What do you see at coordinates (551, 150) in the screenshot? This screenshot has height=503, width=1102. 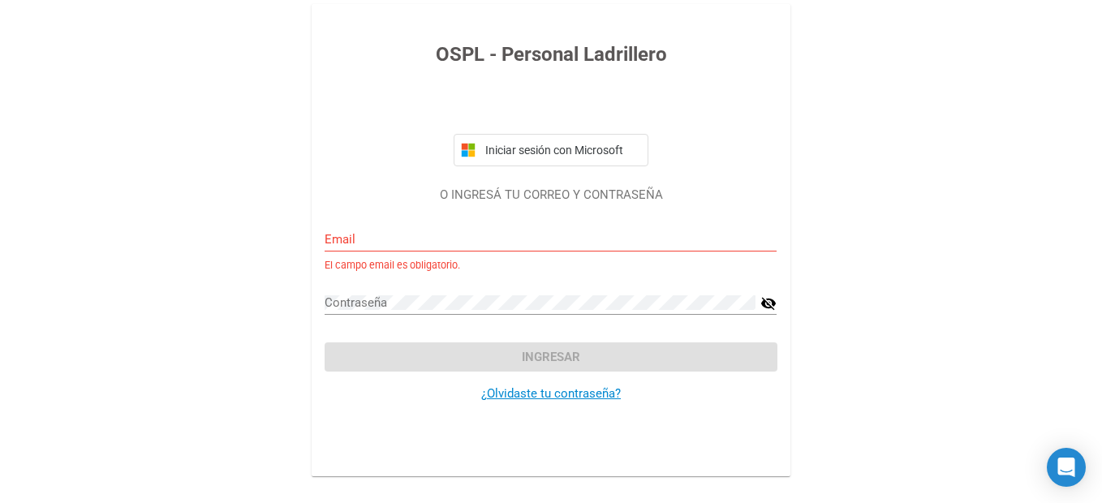 I see `button: Iniciar sesión con Microsoft` at bounding box center [551, 150].